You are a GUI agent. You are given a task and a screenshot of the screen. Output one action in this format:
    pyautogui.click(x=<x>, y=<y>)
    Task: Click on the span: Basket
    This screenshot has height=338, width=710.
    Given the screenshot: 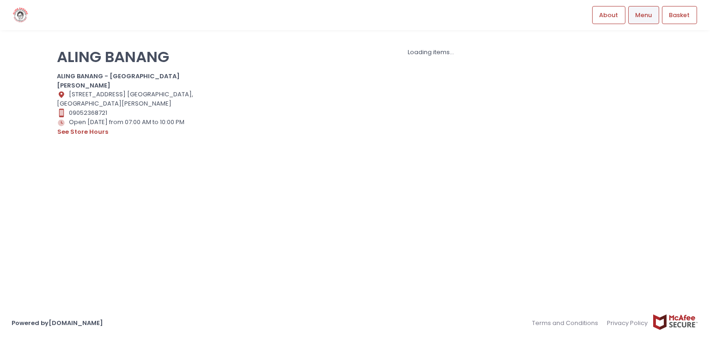 What is the action you would take?
    pyautogui.click(x=679, y=15)
    